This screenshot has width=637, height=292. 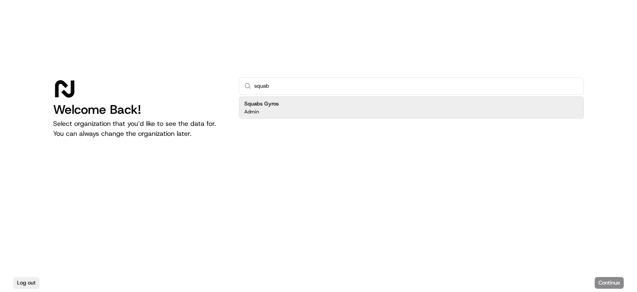 What do you see at coordinates (139, 109) in the screenshot?
I see `h1: Welcome Back!` at bounding box center [139, 109].